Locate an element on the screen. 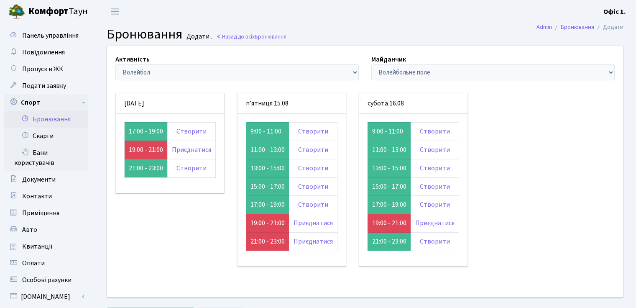 The width and height of the screenshot is (636, 308). img: logo.png is located at coordinates (17, 12).